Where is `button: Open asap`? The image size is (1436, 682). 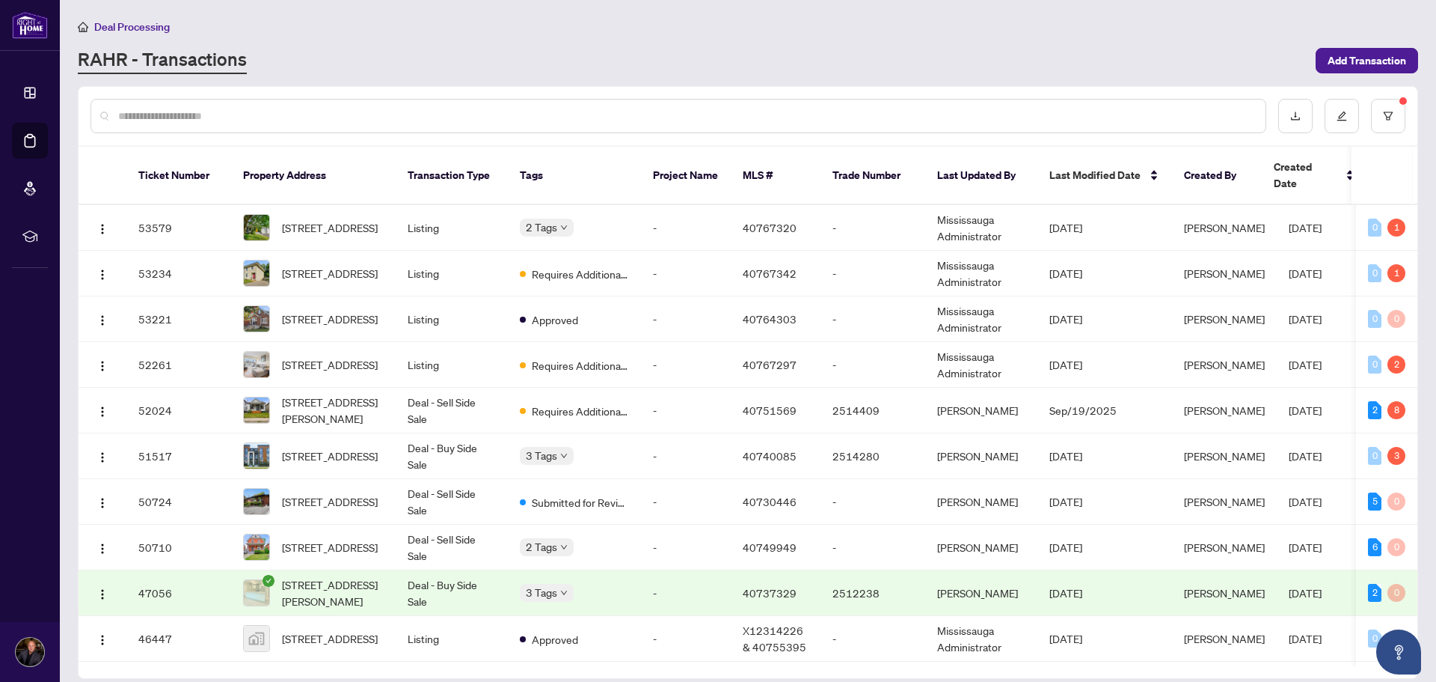
button: Open asap is located at coordinates (1399, 652).